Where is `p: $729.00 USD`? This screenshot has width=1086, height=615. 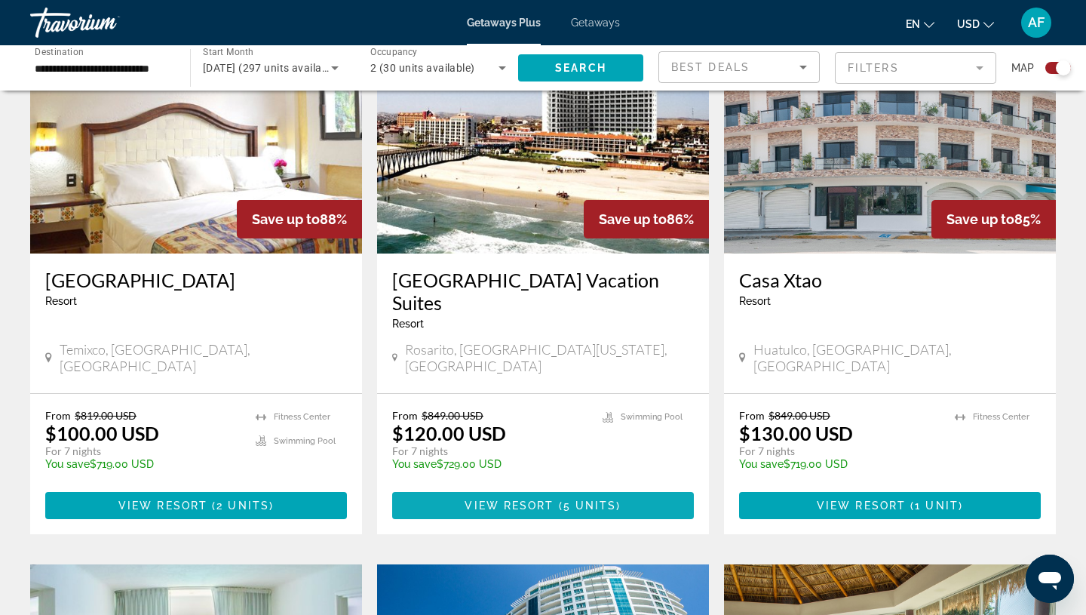
p: $729.00 USD is located at coordinates (490, 464).